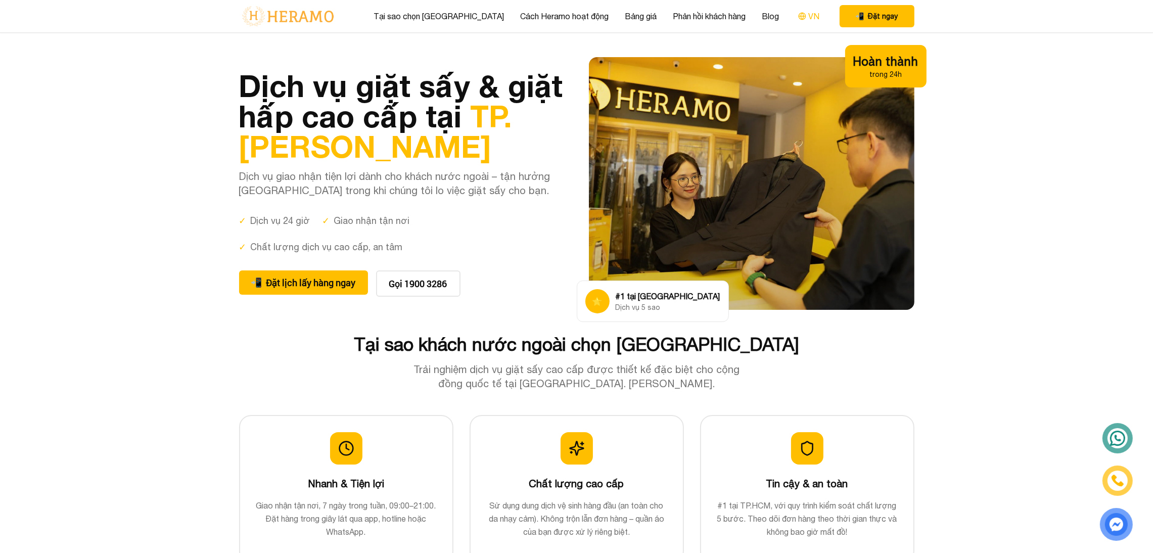 The height and width of the screenshot is (553, 1153). What do you see at coordinates (808, 519) in the screenshot?
I see `p: #1 tại TP.HCM, với quy trình kiểm soát chất lượng 5 bước. Theo dõi đơn hàng theo thời gian thực v...` at bounding box center [808, 519].